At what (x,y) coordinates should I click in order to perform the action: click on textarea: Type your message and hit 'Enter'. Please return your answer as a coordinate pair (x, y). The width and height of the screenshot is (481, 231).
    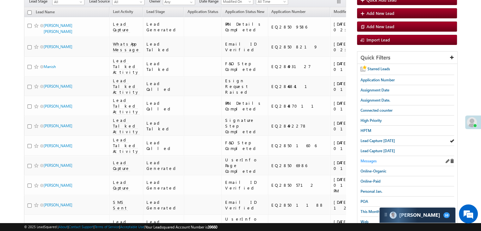
    Looking at the image, I should click on (62, 117).